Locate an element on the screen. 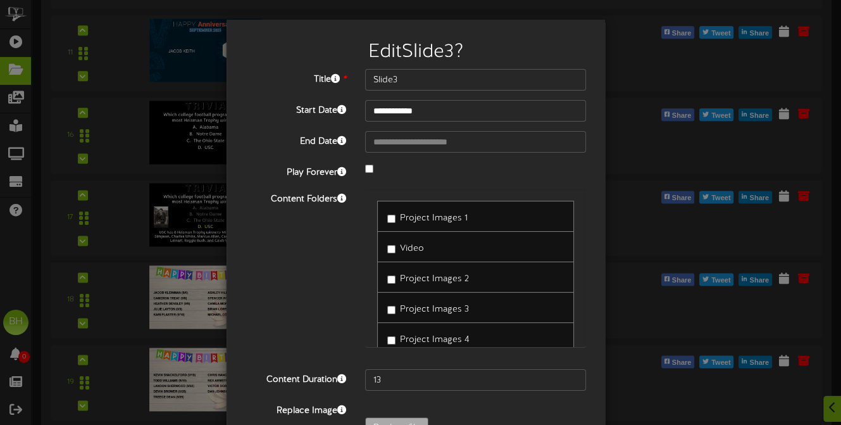  input: Project Images 1 is located at coordinates (391, 218).